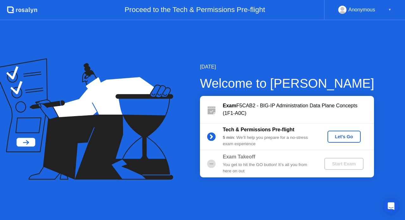  What do you see at coordinates (344, 137) in the screenshot?
I see `div: Let's Go` at bounding box center [344, 137].